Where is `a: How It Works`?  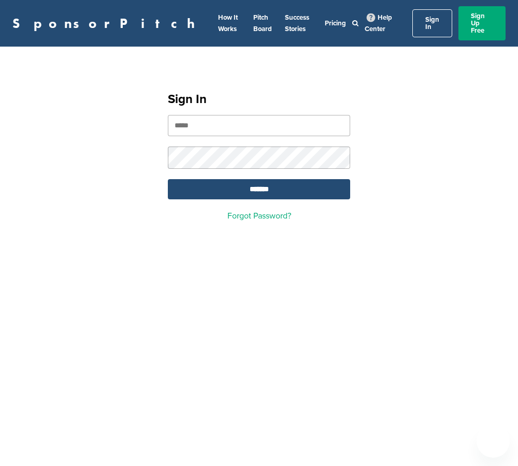 a: How It Works is located at coordinates (228, 23).